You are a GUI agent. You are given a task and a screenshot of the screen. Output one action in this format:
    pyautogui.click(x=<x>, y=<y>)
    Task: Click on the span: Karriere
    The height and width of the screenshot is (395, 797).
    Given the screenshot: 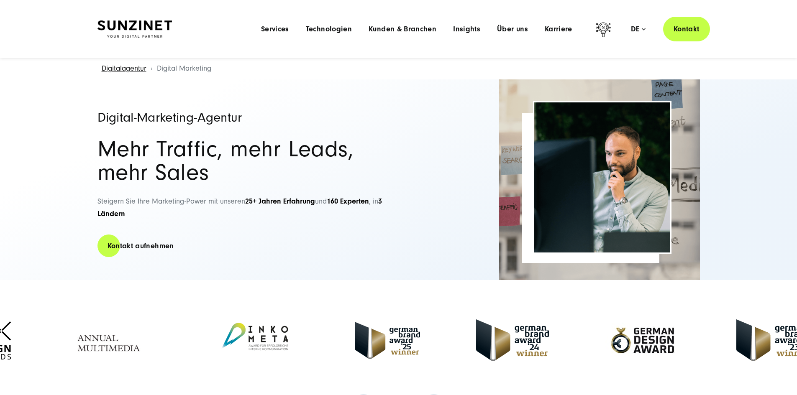 What is the action you would take?
    pyautogui.click(x=559, y=29)
    